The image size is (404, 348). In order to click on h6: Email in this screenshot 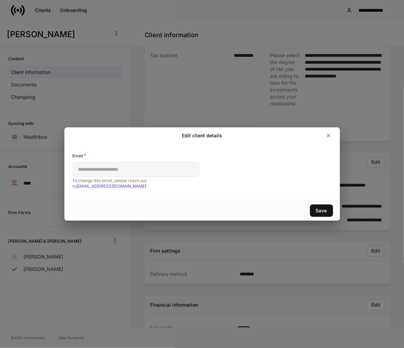, I will do `click(79, 156)`.